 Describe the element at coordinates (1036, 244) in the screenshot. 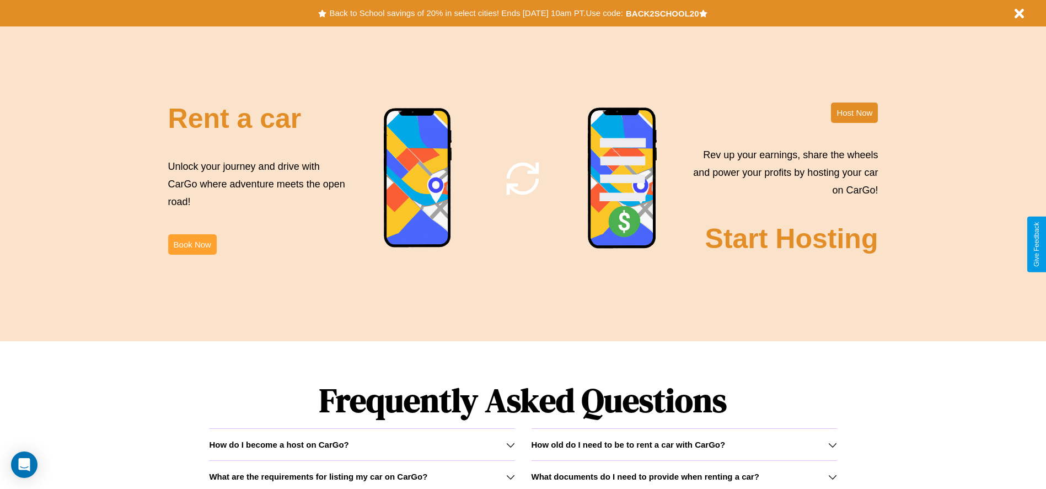

I see `div: Give Feedback` at that location.